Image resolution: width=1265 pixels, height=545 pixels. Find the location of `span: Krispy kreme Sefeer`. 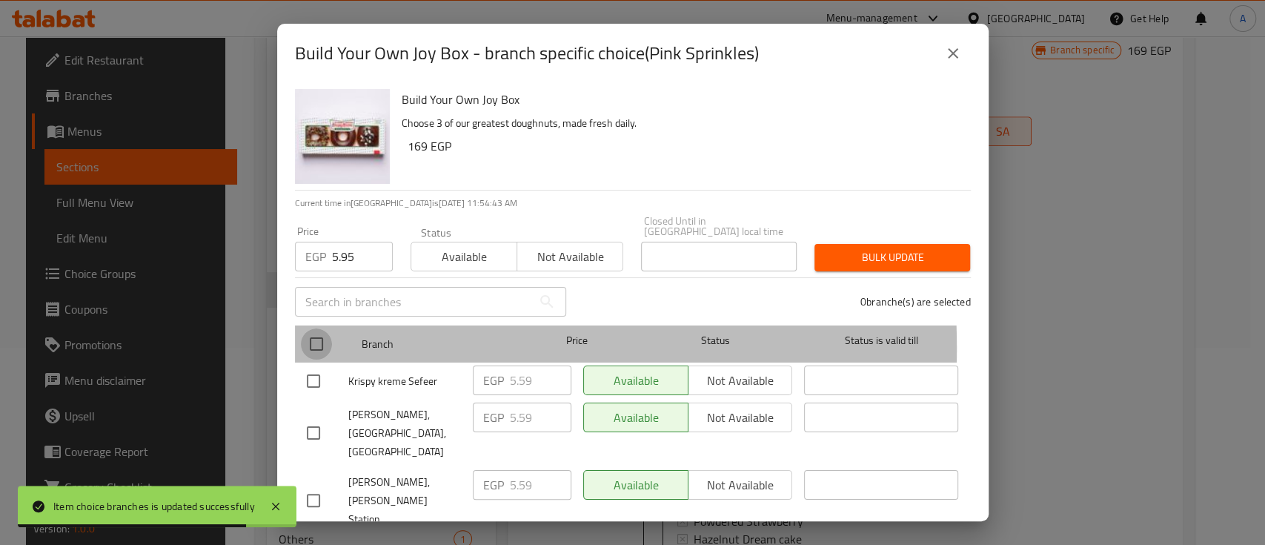

span: Krispy kreme Sefeer is located at coordinates (405, 381).